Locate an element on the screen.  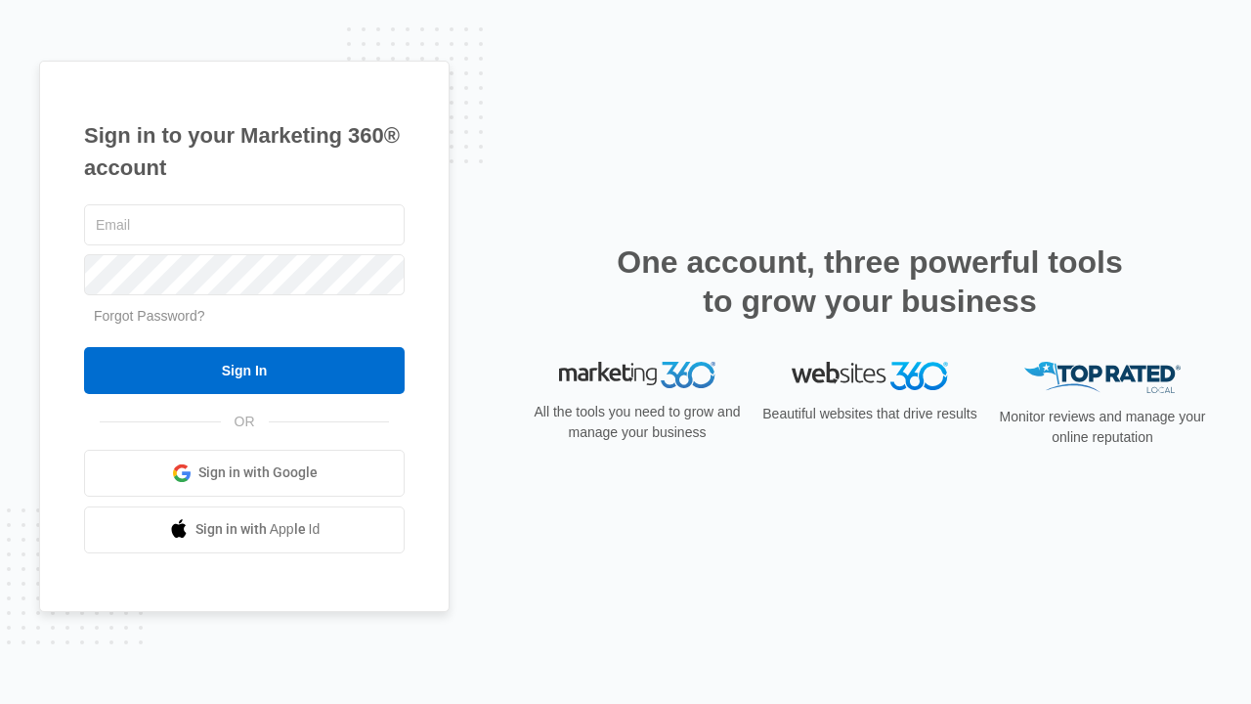
img: Websites 360 is located at coordinates (870, 375).